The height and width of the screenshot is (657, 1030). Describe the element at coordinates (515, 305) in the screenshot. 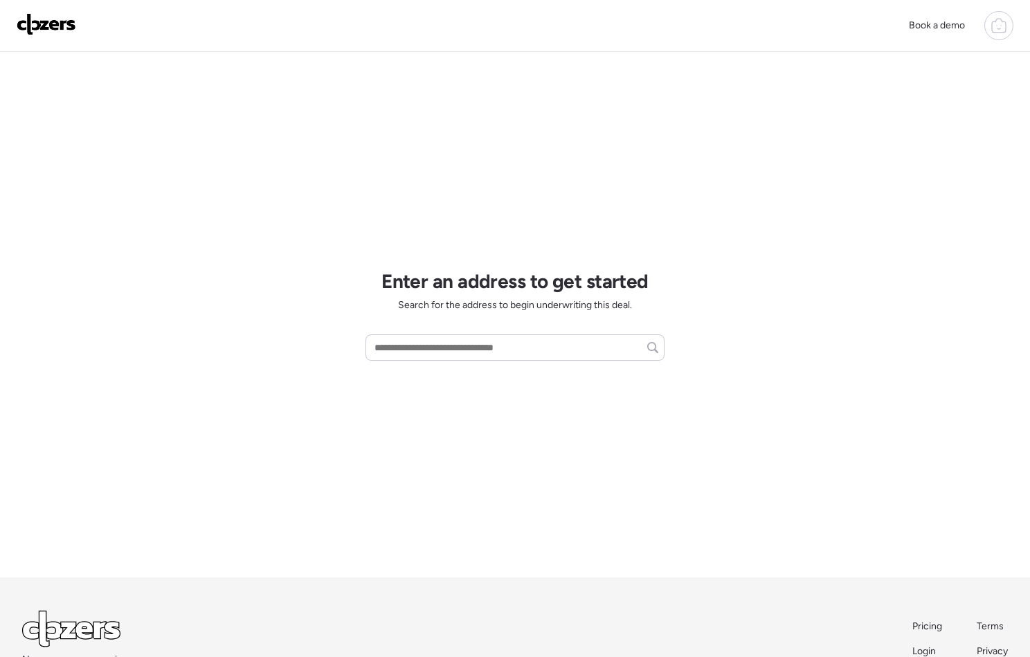

I see `span: Search for the address to begin underwriting this deal.` at that location.